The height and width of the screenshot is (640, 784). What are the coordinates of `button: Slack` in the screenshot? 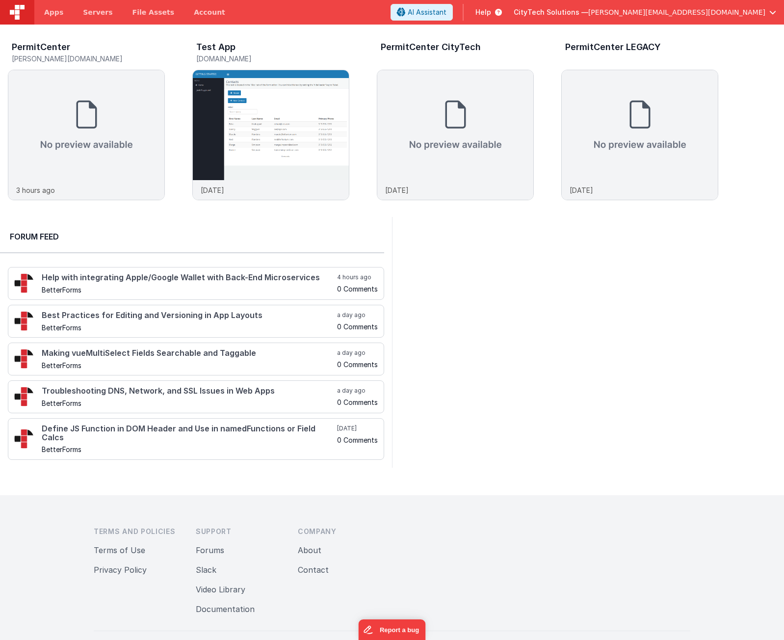 It's located at (206, 570).